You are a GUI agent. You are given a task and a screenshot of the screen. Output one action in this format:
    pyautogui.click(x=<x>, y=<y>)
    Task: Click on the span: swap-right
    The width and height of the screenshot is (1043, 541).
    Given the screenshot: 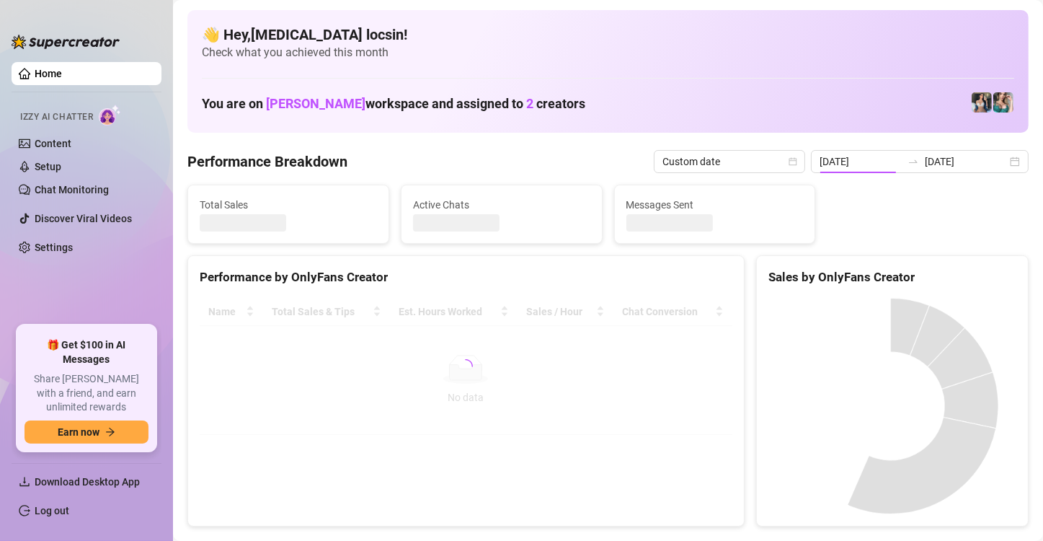 What is the action you would take?
    pyautogui.click(x=913, y=161)
    